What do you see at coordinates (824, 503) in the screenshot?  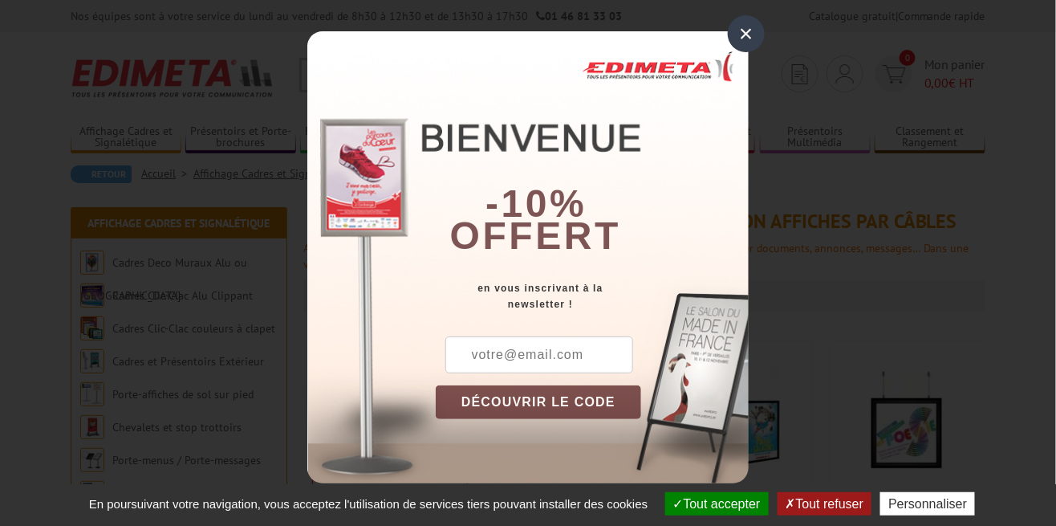 I see `button: Tout refuser` at bounding box center [824, 503].